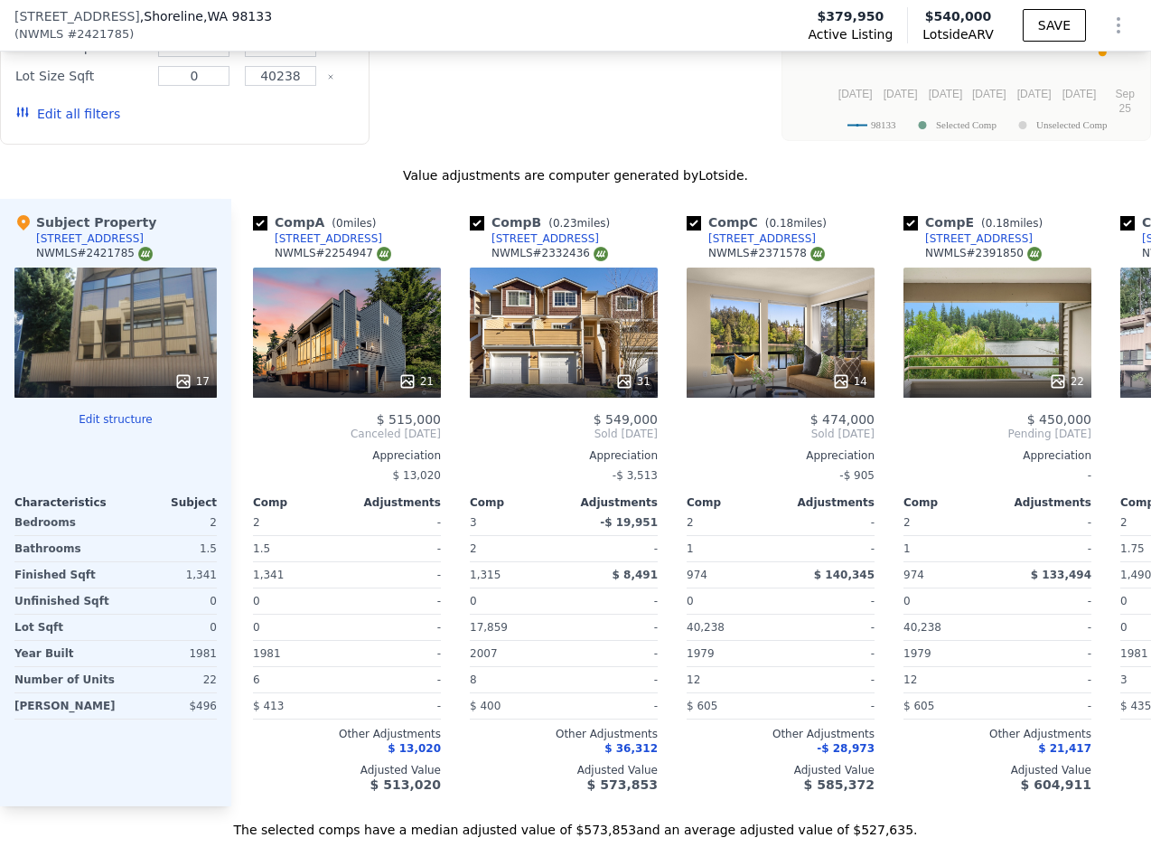 Image resolution: width=1151 pixels, height=866 pixels. I want to click on span: $ 585,372, so click(839, 784).